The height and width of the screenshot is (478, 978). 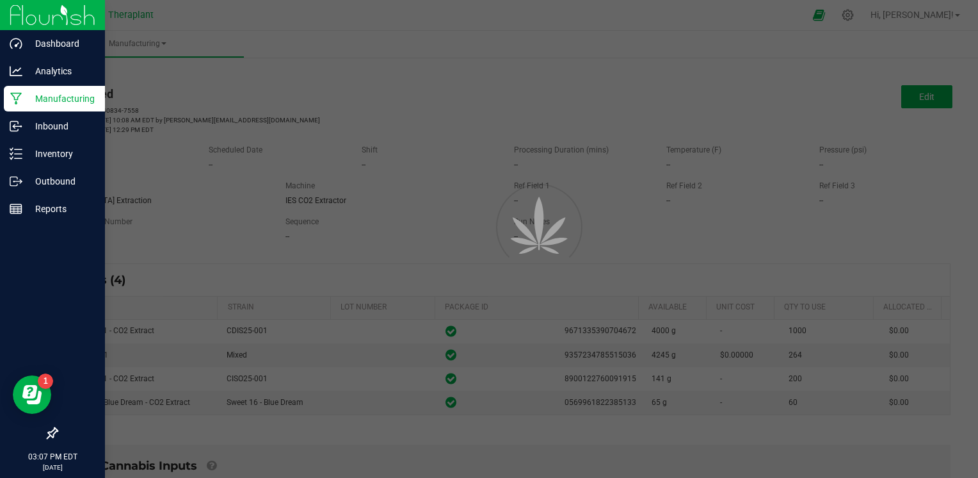 What do you see at coordinates (52, 456) in the screenshot?
I see `p: 03:07 PM EDT` at bounding box center [52, 456].